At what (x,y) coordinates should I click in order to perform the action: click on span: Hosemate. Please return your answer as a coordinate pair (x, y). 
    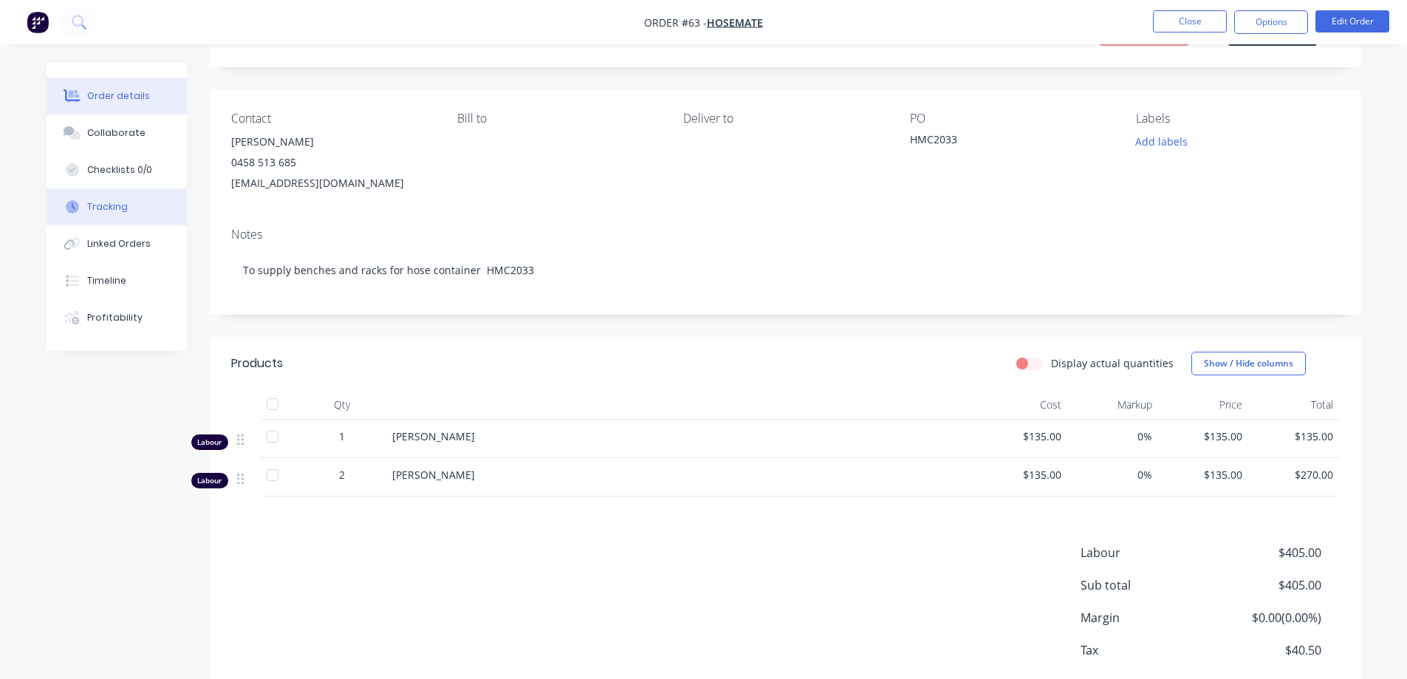
    Looking at the image, I should click on (735, 22).